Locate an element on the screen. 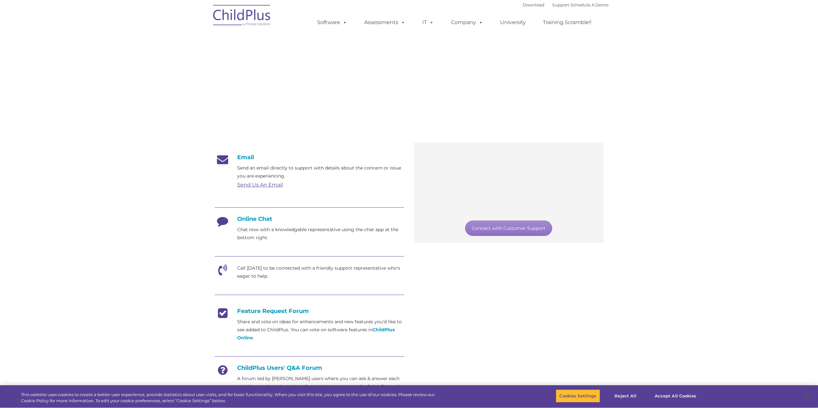 The height and width of the screenshot is (408, 818). h4: Online Chat is located at coordinates (309, 219).